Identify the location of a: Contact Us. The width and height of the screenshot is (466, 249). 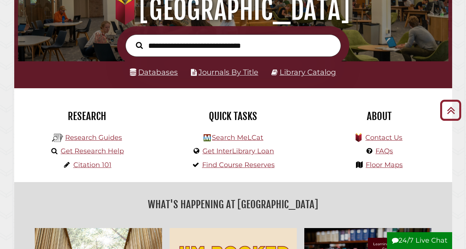
(384, 138).